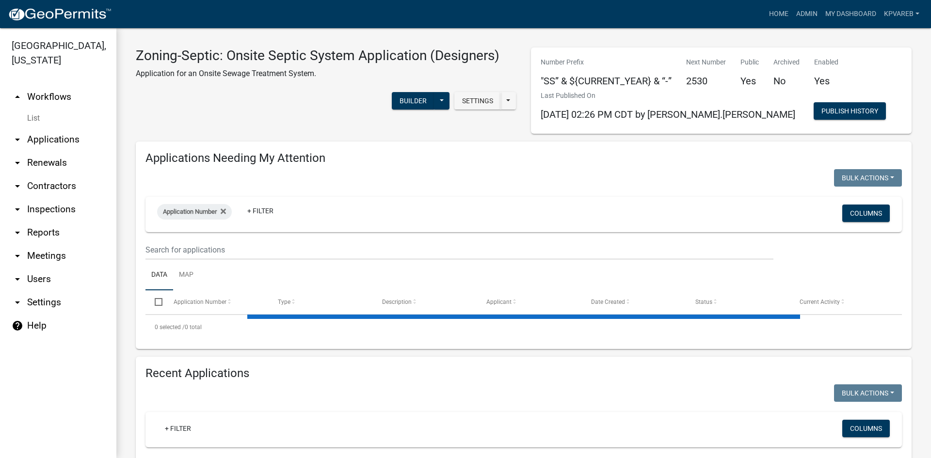 The height and width of the screenshot is (458, 931). I want to click on datatable-header-cell: Type, so click(321, 302).